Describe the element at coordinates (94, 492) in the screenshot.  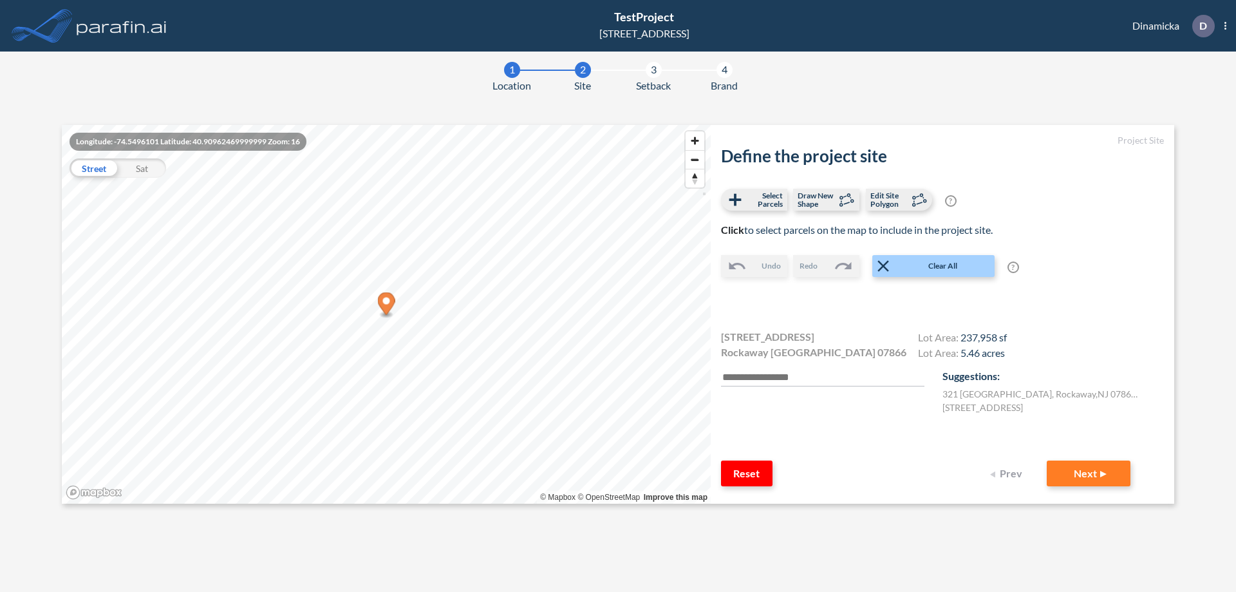
I see `a: Mapbox homepage` at that location.